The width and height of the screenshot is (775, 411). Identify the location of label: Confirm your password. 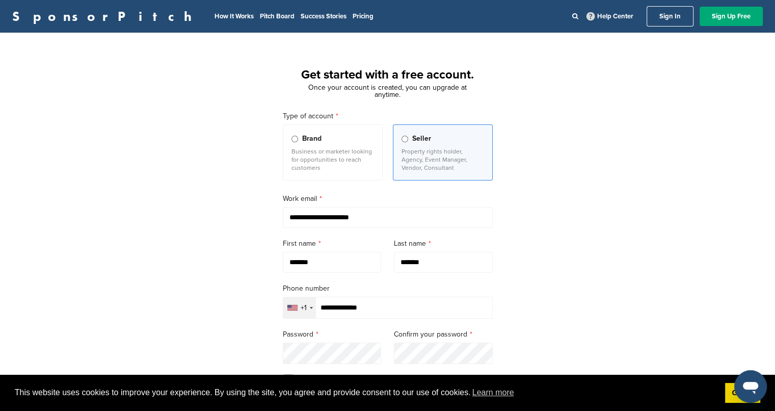
(443, 334).